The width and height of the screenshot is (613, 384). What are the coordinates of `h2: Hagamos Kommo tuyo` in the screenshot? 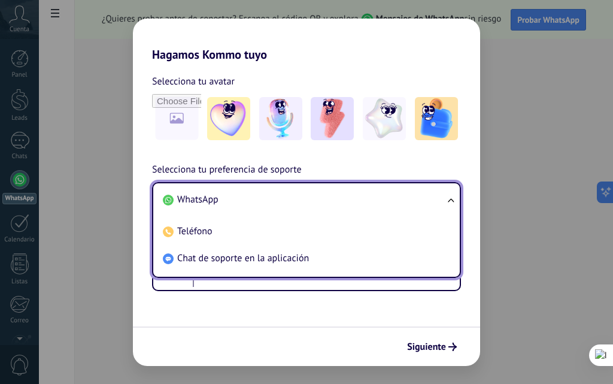 It's located at (307, 40).